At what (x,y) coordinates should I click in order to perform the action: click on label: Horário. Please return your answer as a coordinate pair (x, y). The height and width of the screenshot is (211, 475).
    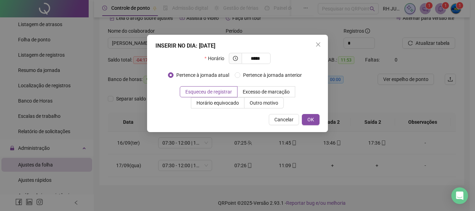
    Looking at the image, I should click on (216, 58).